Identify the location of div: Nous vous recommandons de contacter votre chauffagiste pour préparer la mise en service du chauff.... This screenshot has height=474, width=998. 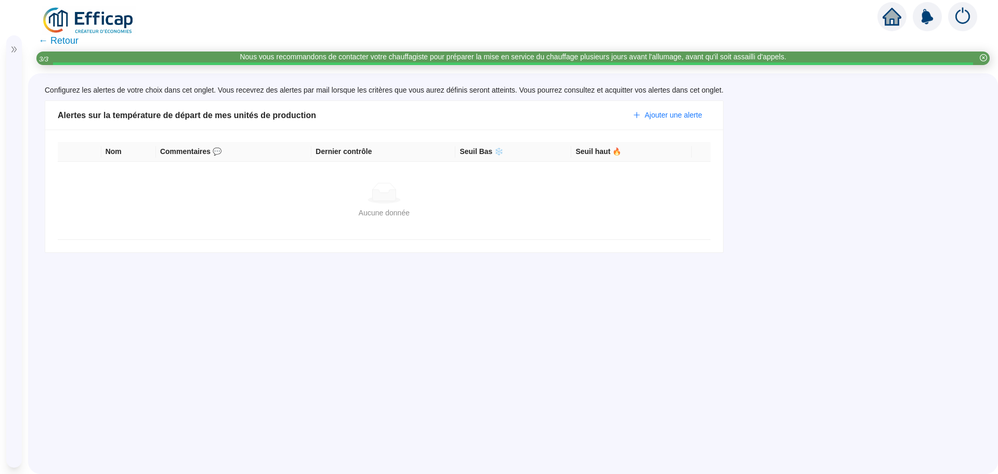
(513, 57).